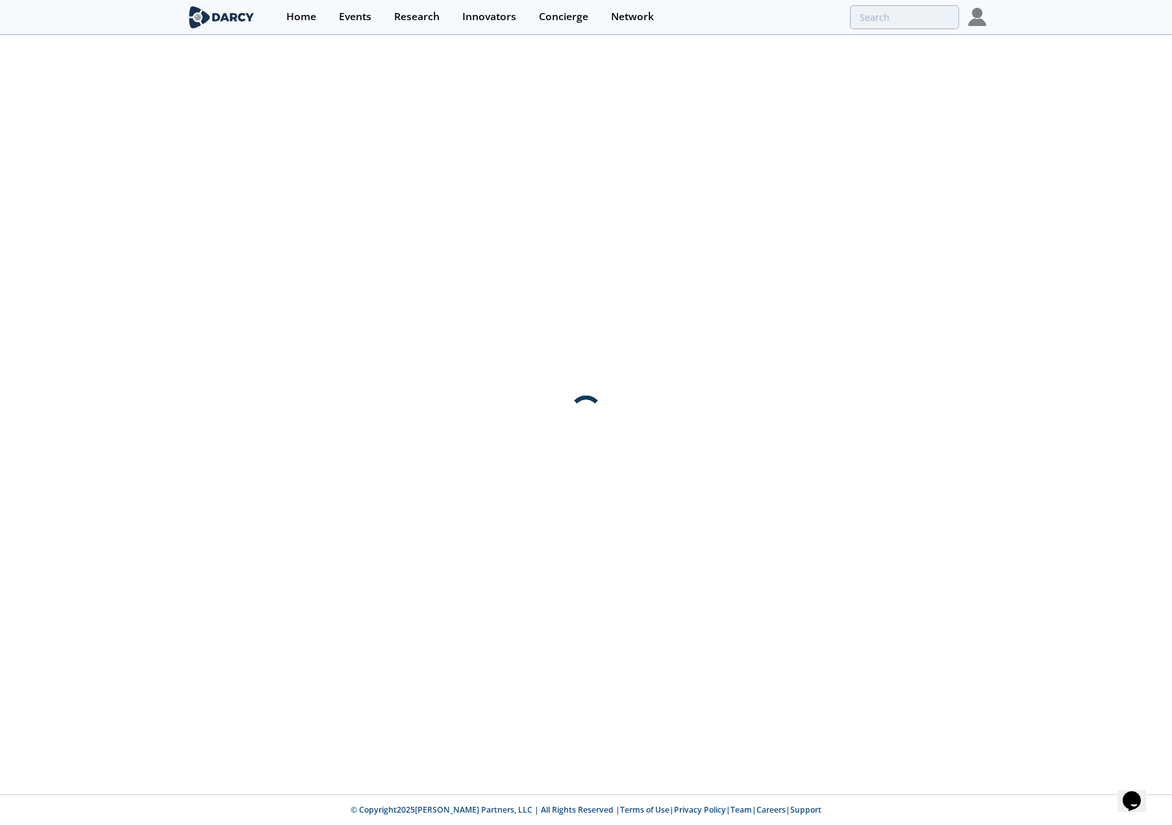 Image resolution: width=1172 pixels, height=825 pixels. I want to click on div: Concierge, so click(564, 17).